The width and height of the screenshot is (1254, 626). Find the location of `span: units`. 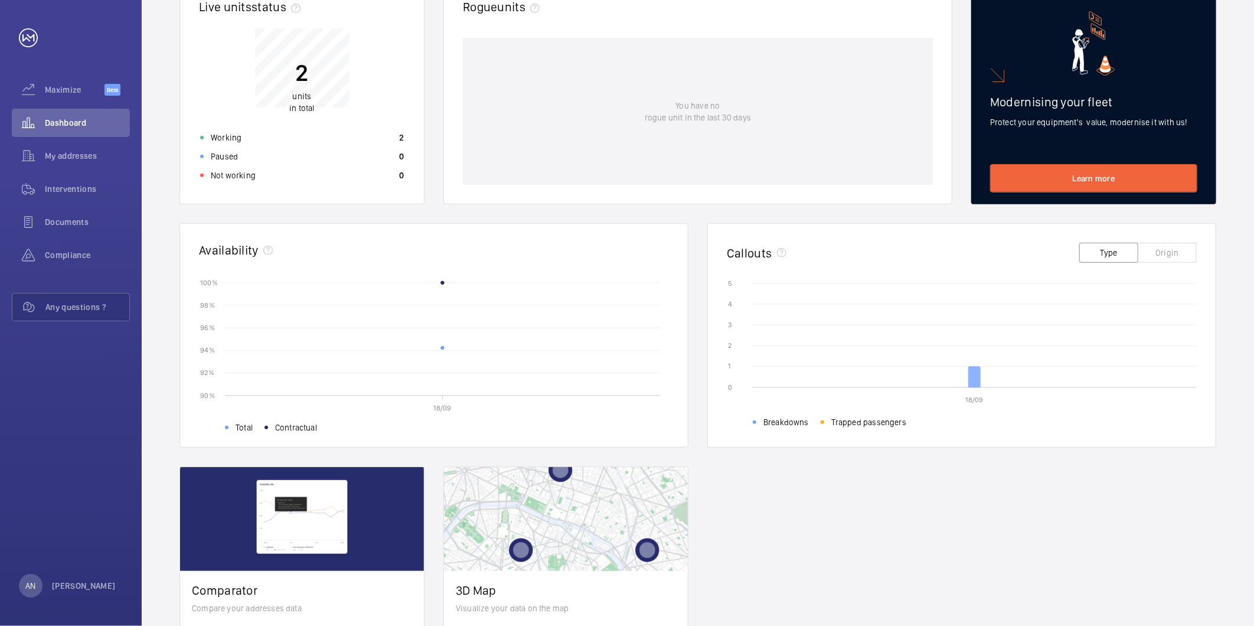

span: units is located at coordinates (302, 97).